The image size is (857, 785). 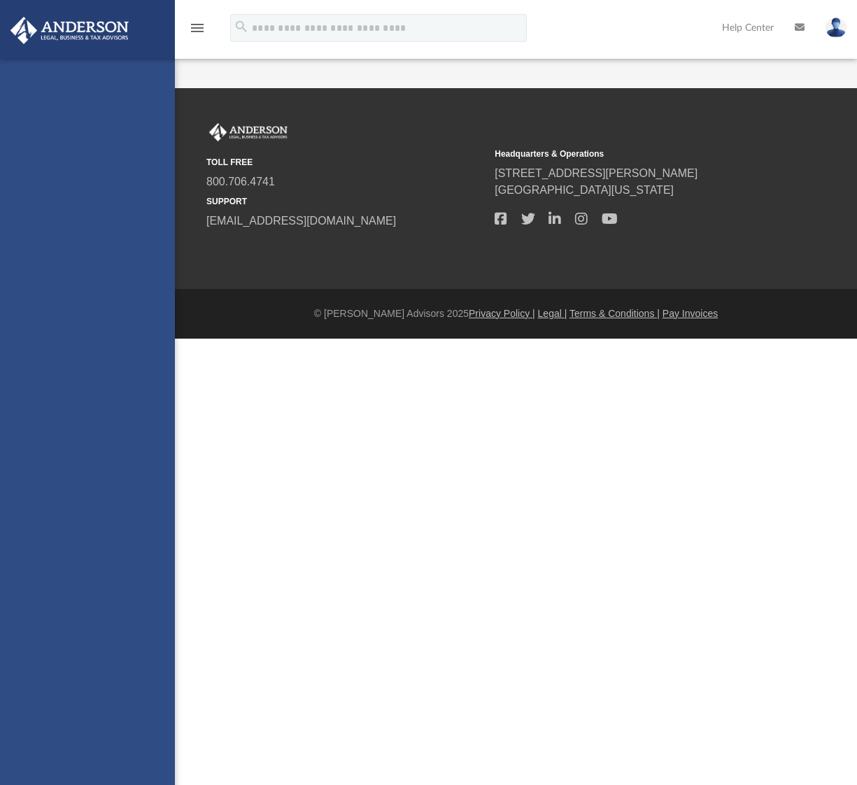 What do you see at coordinates (502, 314) in the screenshot?
I see `a: Privacy Policy |` at bounding box center [502, 314].